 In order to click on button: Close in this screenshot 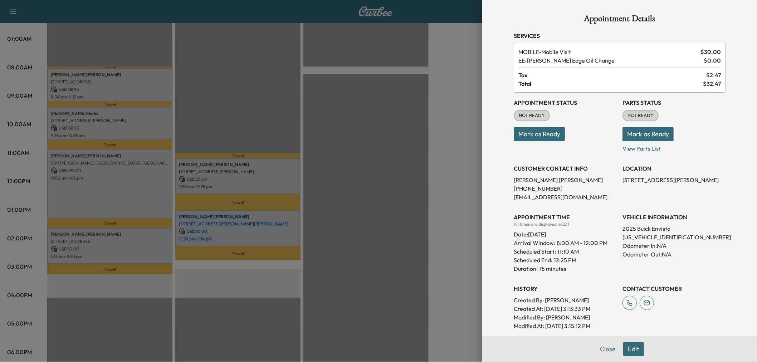, I will do `click(608, 349)`.